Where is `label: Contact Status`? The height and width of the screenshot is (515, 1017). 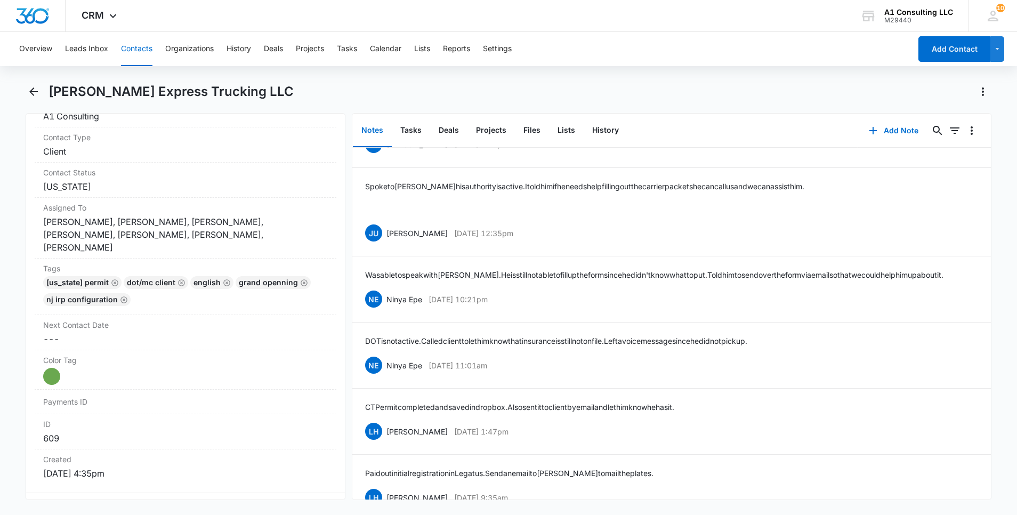
label: Contact Status is located at coordinates (185, 172).